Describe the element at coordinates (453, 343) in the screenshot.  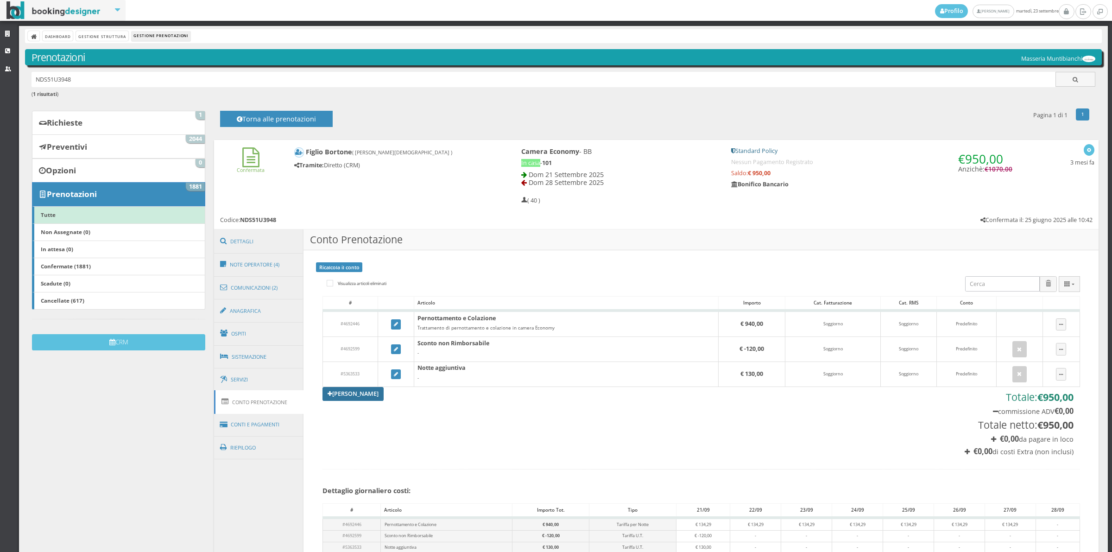
I see `b: Sconto non Rimborsabile` at that location.